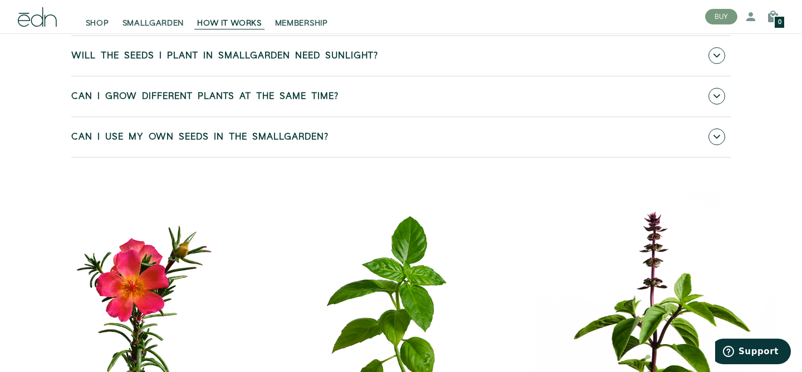 Image resolution: width=802 pixels, height=372 pixels. What do you see at coordinates (224, 56) in the screenshot?
I see `span: Will the seeds I plant in SmallGarden need sunlight?` at bounding box center [224, 56].